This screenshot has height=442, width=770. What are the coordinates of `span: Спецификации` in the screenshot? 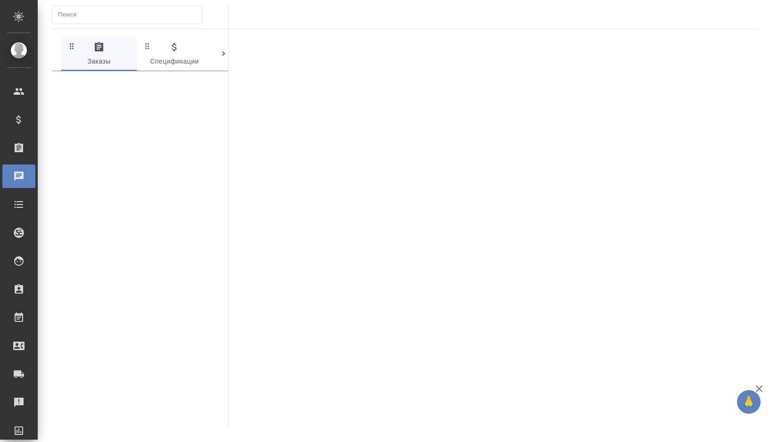 It's located at (174, 54).